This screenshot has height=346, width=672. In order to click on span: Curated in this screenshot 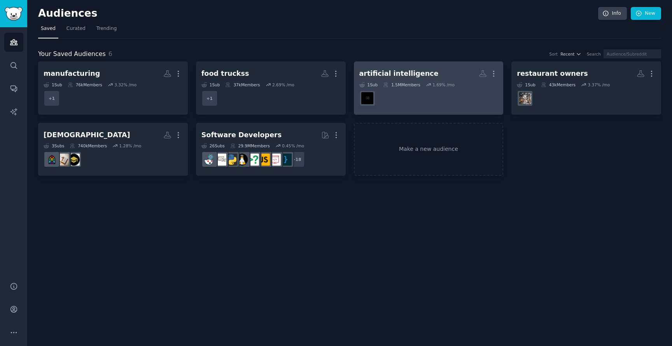, I will do `click(76, 29)`.